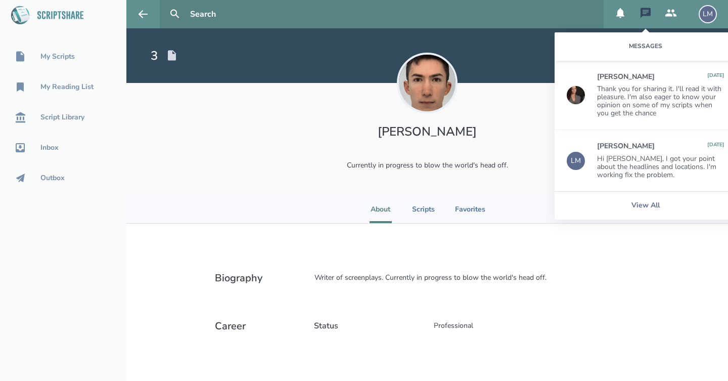 The width and height of the screenshot is (728, 381). I want to click on h2: Biography, so click(260, 278).